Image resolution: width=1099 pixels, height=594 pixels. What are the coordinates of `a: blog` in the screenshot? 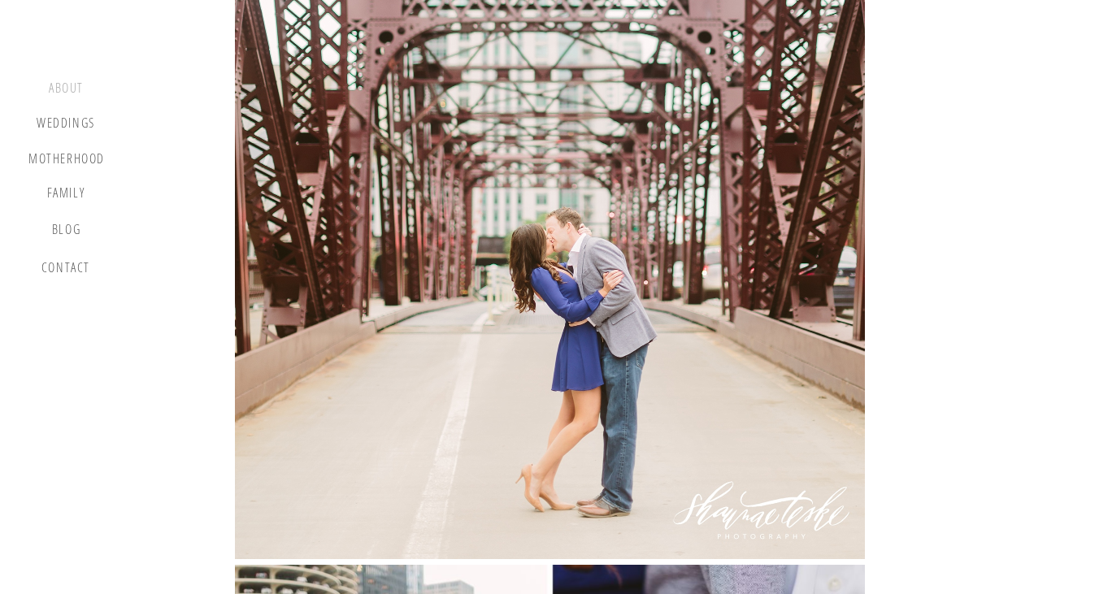 It's located at (66, 233).